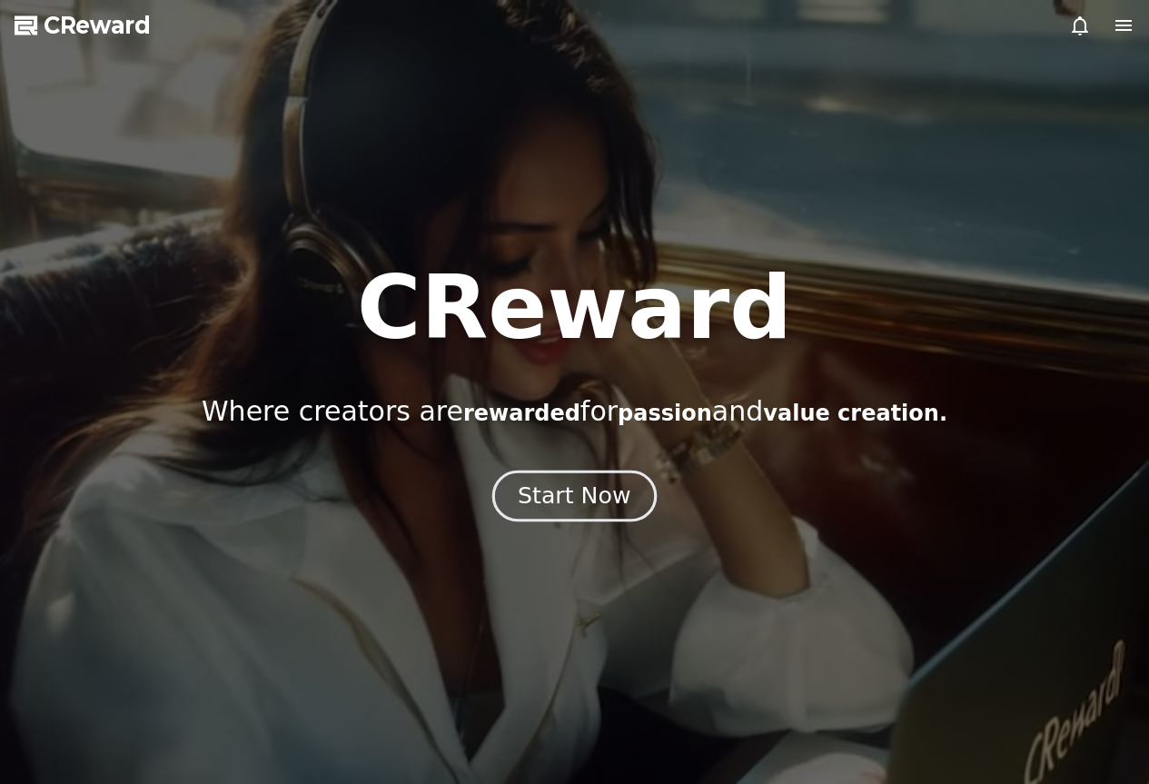 This screenshot has height=784, width=1149. I want to click on a: CReward, so click(83, 25).